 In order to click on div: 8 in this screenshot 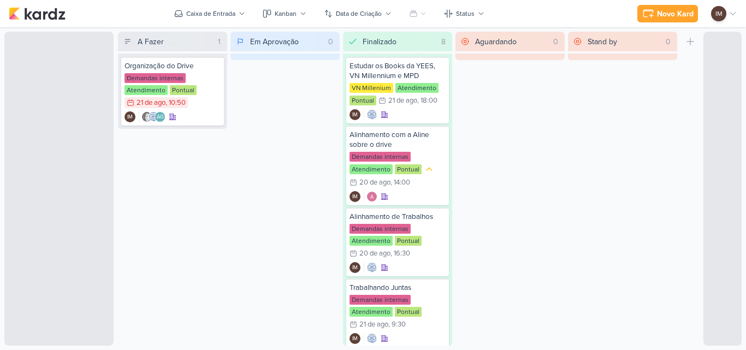, I will do `click(443, 42)`.